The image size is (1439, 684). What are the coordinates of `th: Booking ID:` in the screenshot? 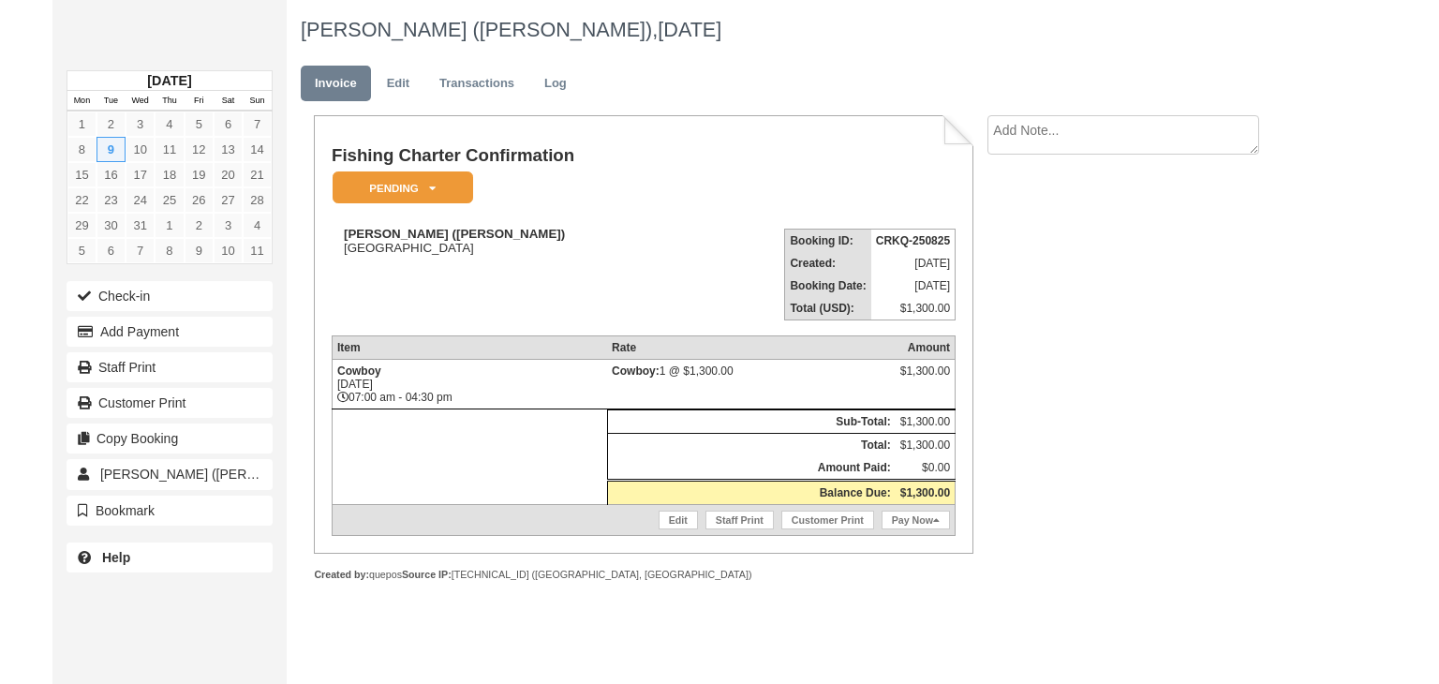 It's located at (828, 241).